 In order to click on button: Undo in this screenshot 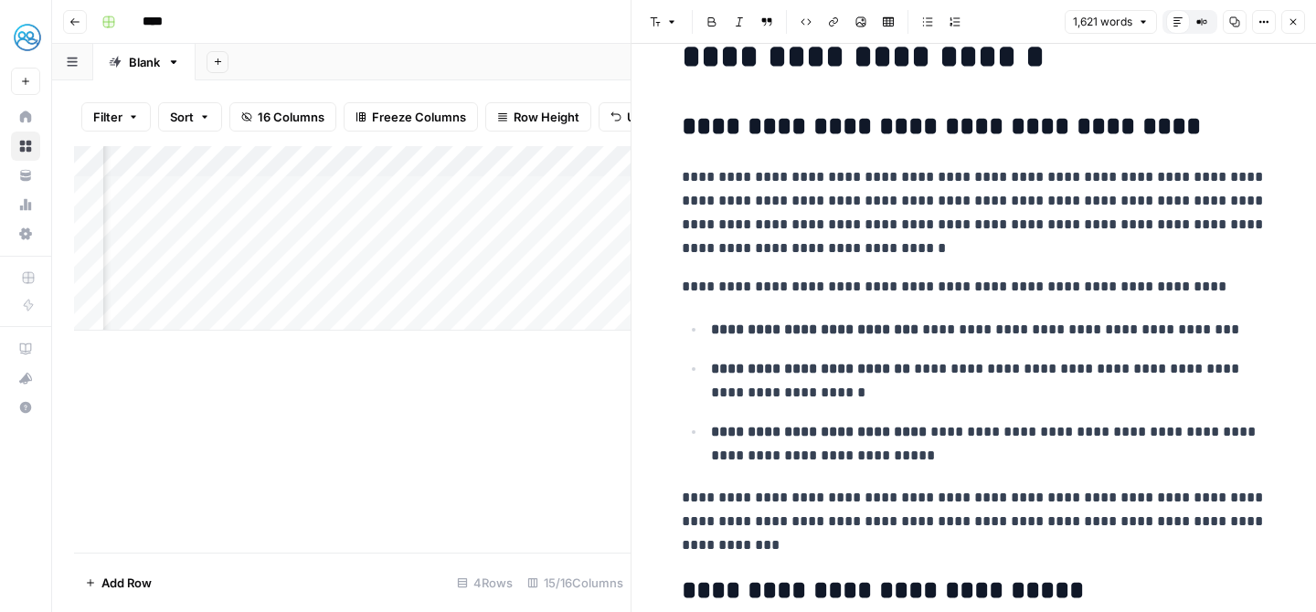, I will do `click(634, 117)`.